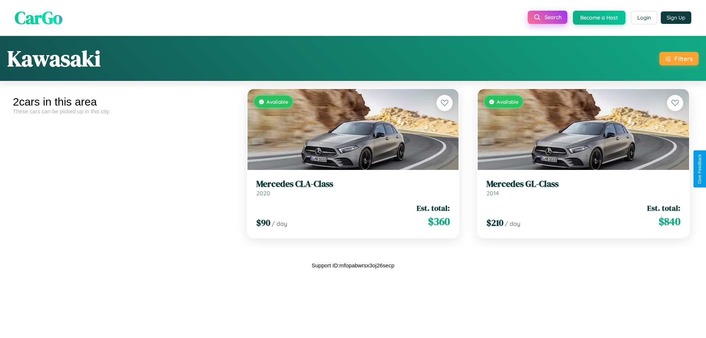  I want to click on button: Login, so click(643, 18).